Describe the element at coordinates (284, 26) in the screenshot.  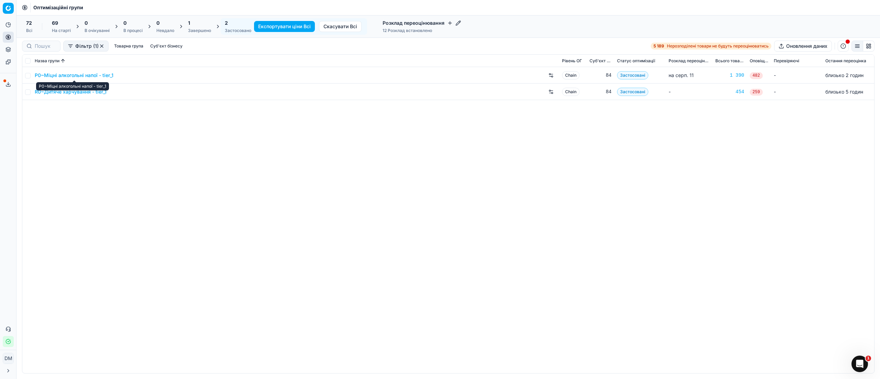
I see `button: Експортувати ціни Всі` at that location.